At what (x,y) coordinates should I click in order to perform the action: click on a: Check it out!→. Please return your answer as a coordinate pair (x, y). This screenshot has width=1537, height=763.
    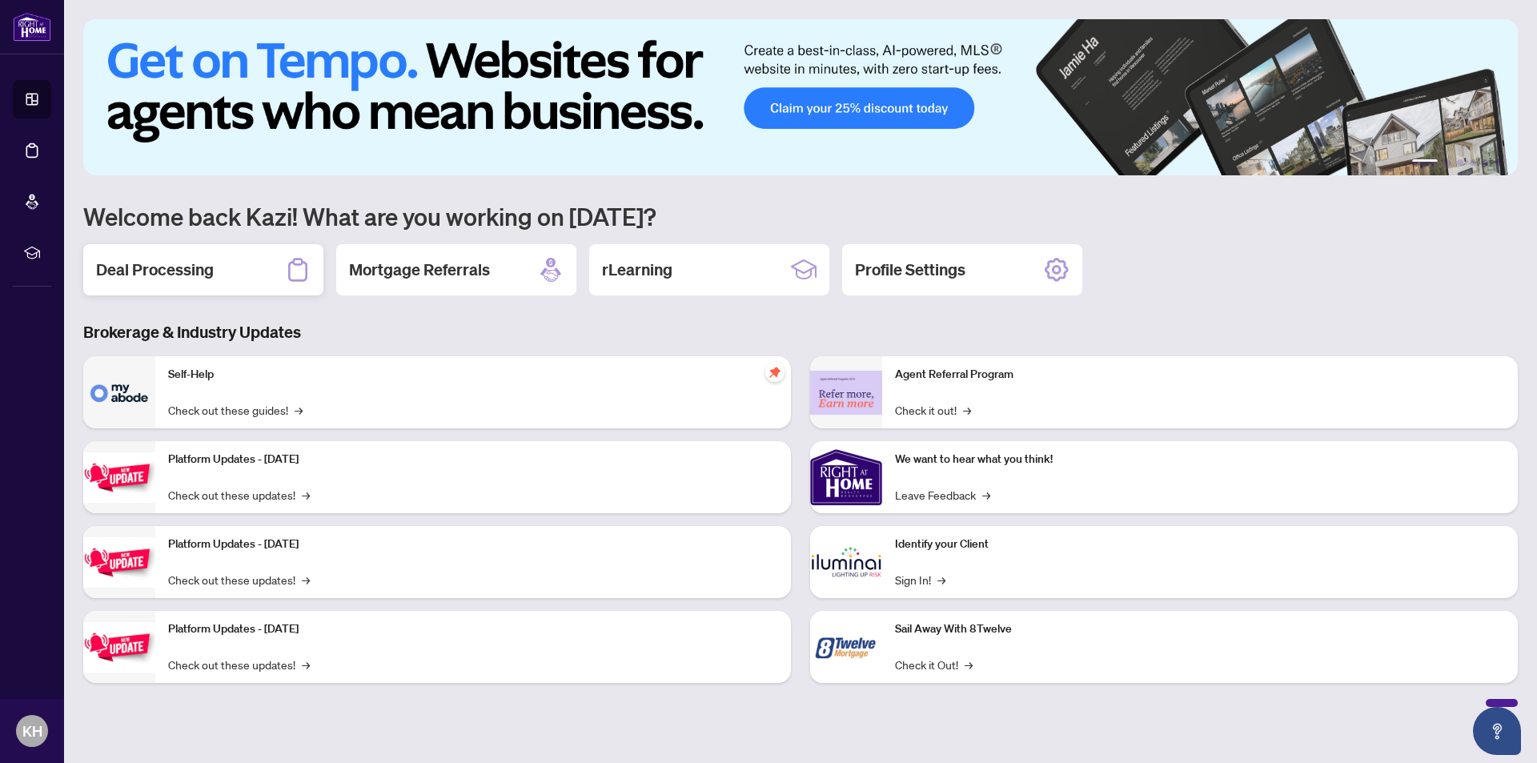
    Looking at the image, I should click on (933, 410).